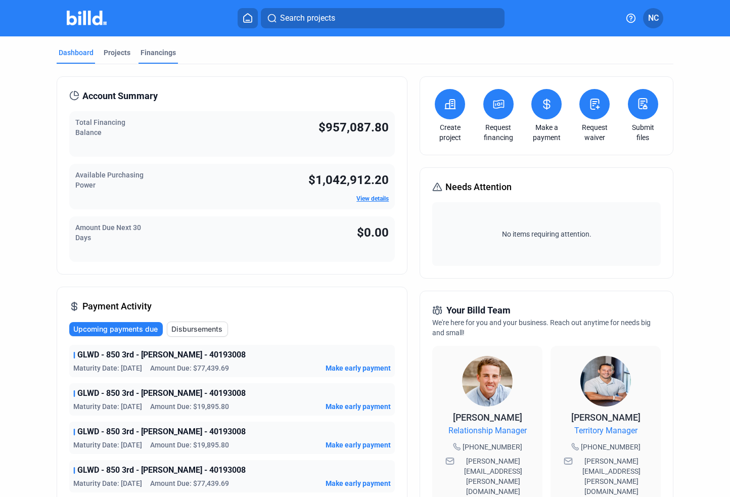 The image size is (730, 497). Describe the element at coordinates (373, 233) in the screenshot. I see `span: $0.00` at that location.